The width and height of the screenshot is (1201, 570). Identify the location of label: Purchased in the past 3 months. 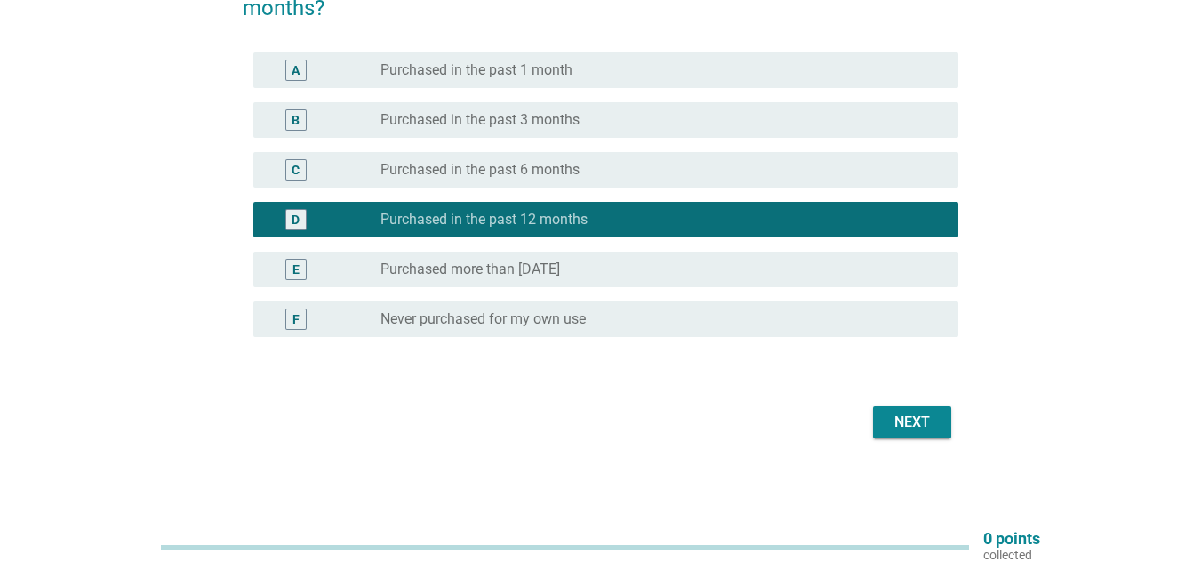
(480, 120).